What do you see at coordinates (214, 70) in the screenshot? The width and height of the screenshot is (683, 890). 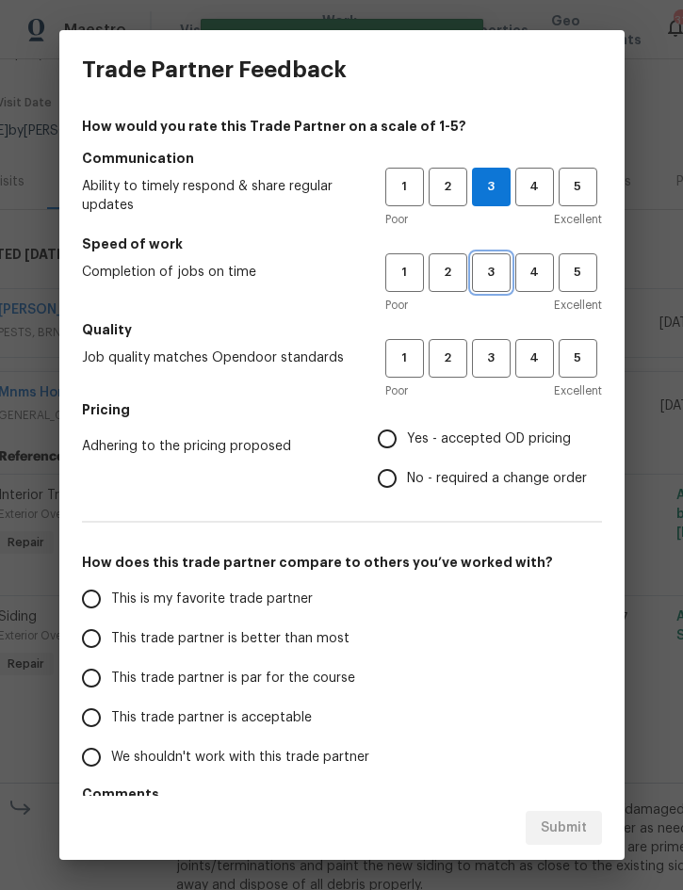 I see `h3: Trade Partner Feedback` at bounding box center [214, 70].